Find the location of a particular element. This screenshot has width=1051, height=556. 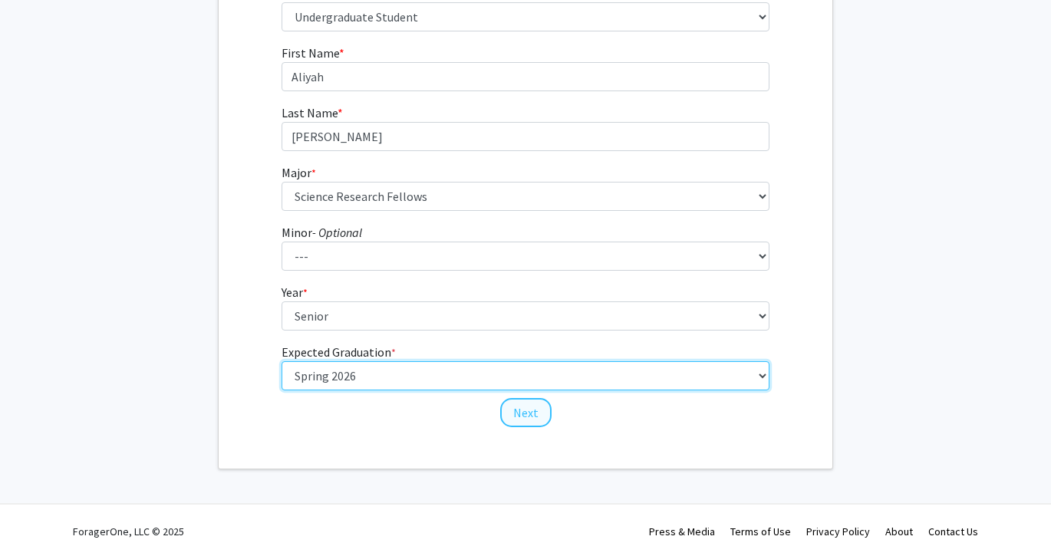

span: Last Name is located at coordinates (309, 113).